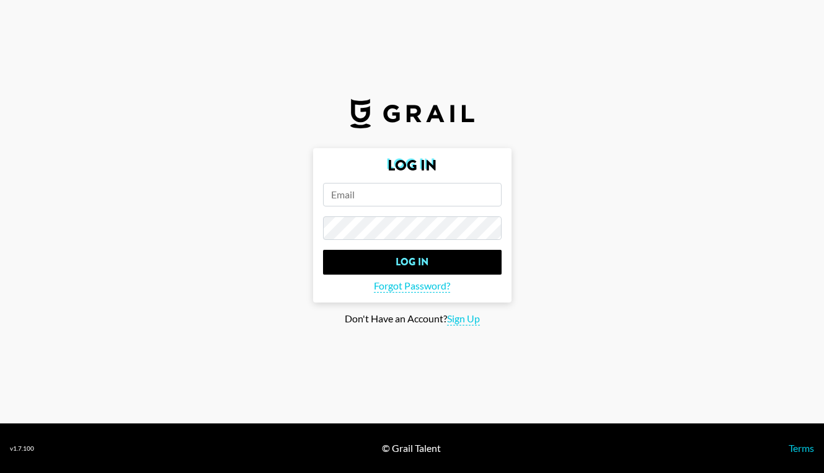 The width and height of the screenshot is (824, 473). What do you see at coordinates (801, 448) in the screenshot?
I see `a: Terms` at bounding box center [801, 448].